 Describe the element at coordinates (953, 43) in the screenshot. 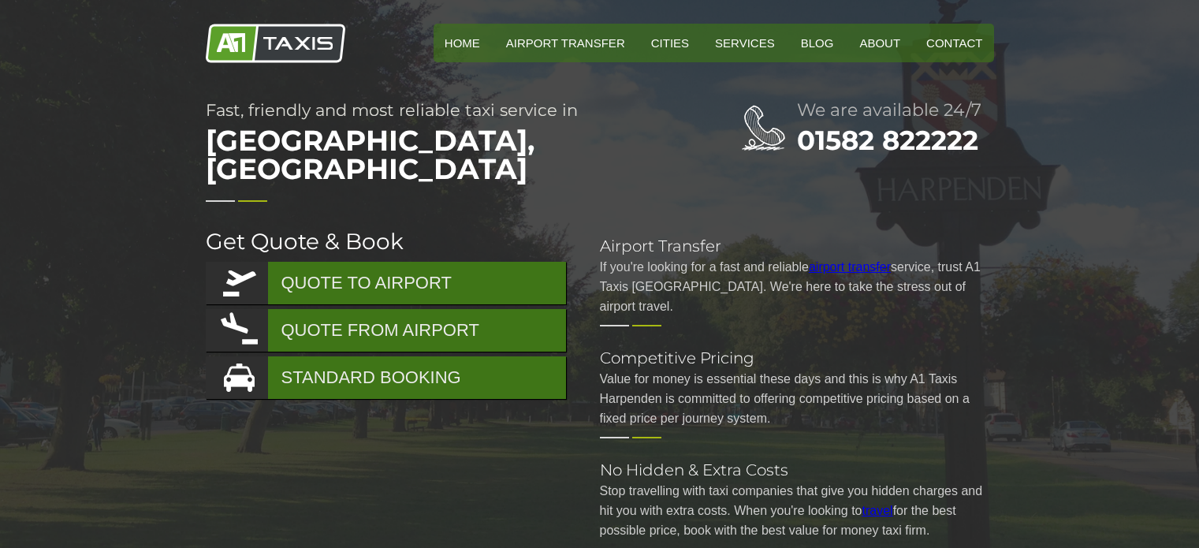

I see `a: Contact` at that location.